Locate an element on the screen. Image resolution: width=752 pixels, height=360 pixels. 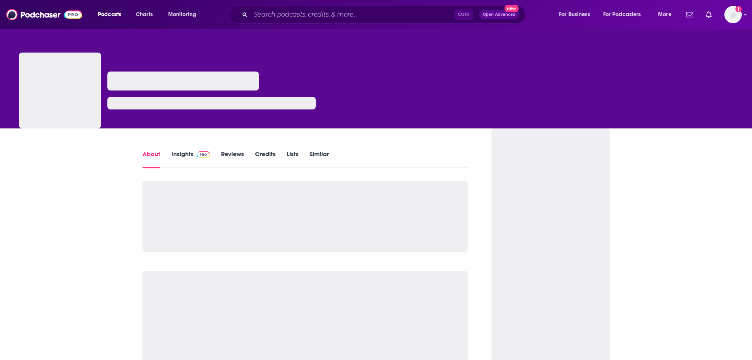
span: Charts is located at coordinates (144, 15).